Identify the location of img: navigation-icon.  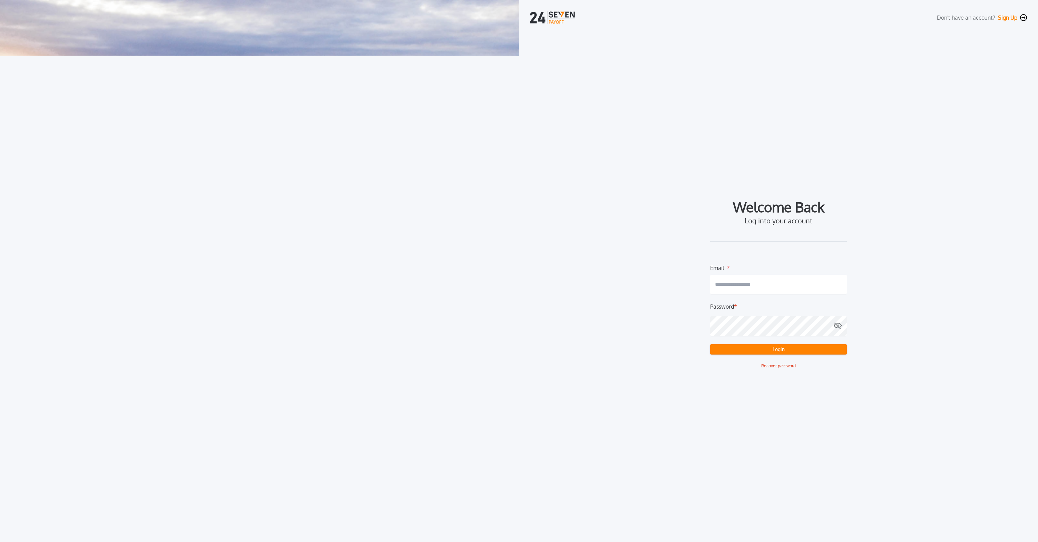
(1024, 18).